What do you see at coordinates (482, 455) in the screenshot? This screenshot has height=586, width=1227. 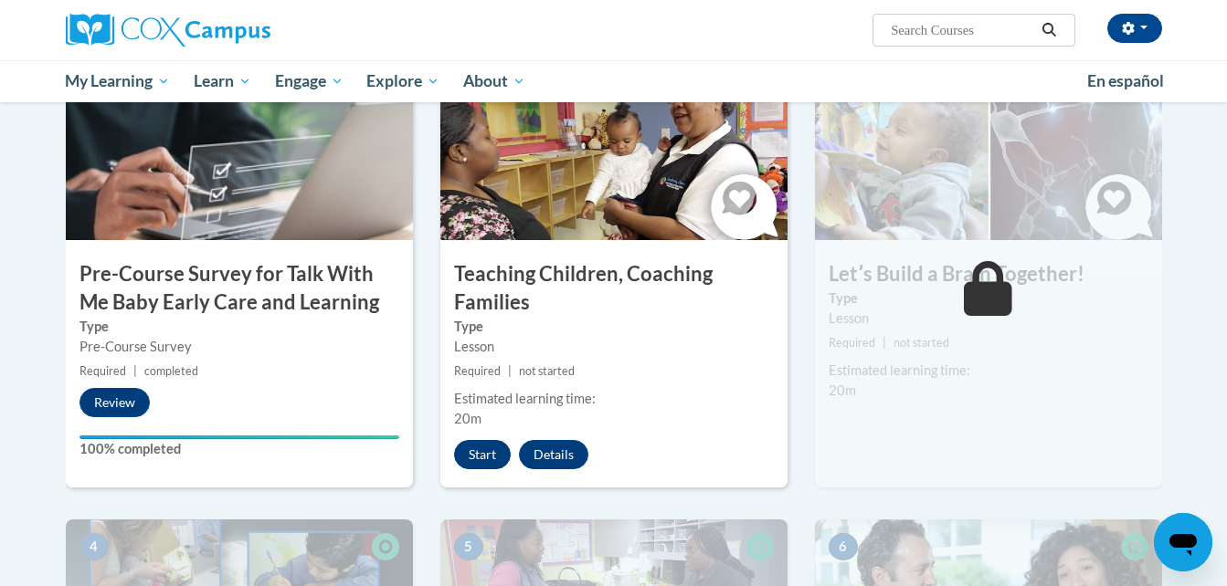 I see `button: Start` at bounding box center [482, 455].